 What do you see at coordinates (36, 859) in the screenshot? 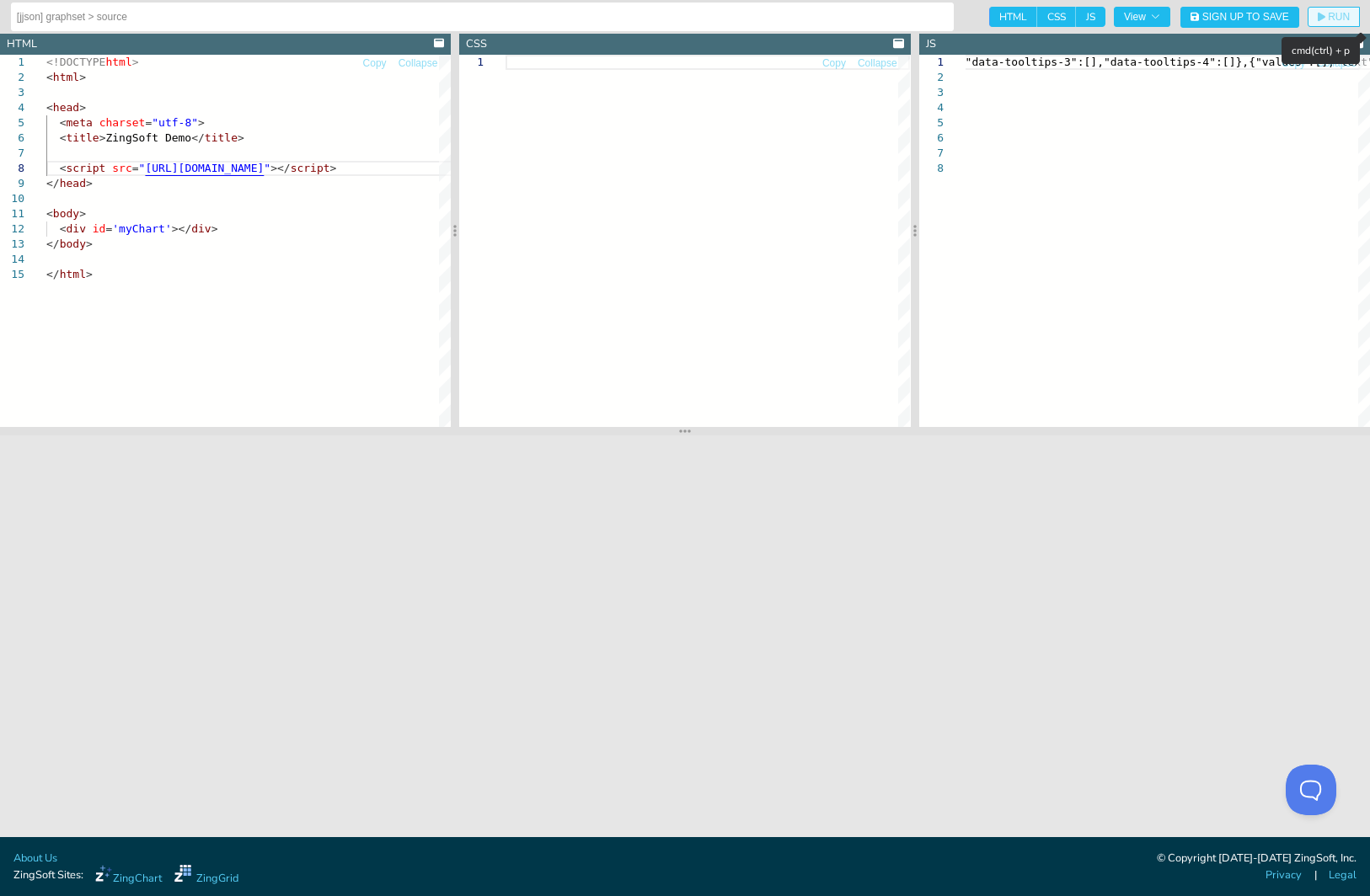
I see `a: About Us` at bounding box center [36, 859].